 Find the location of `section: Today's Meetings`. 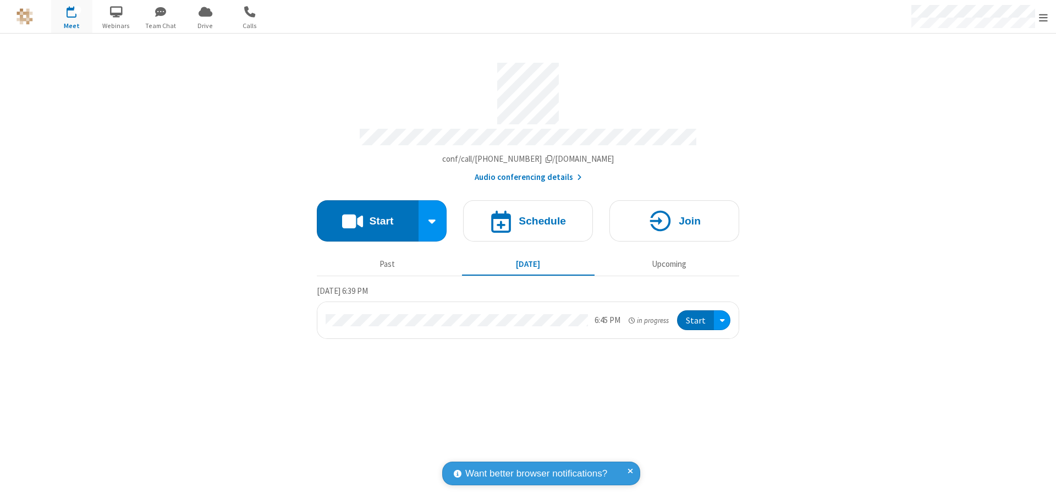

section: Today's Meetings is located at coordinates (528, 312).